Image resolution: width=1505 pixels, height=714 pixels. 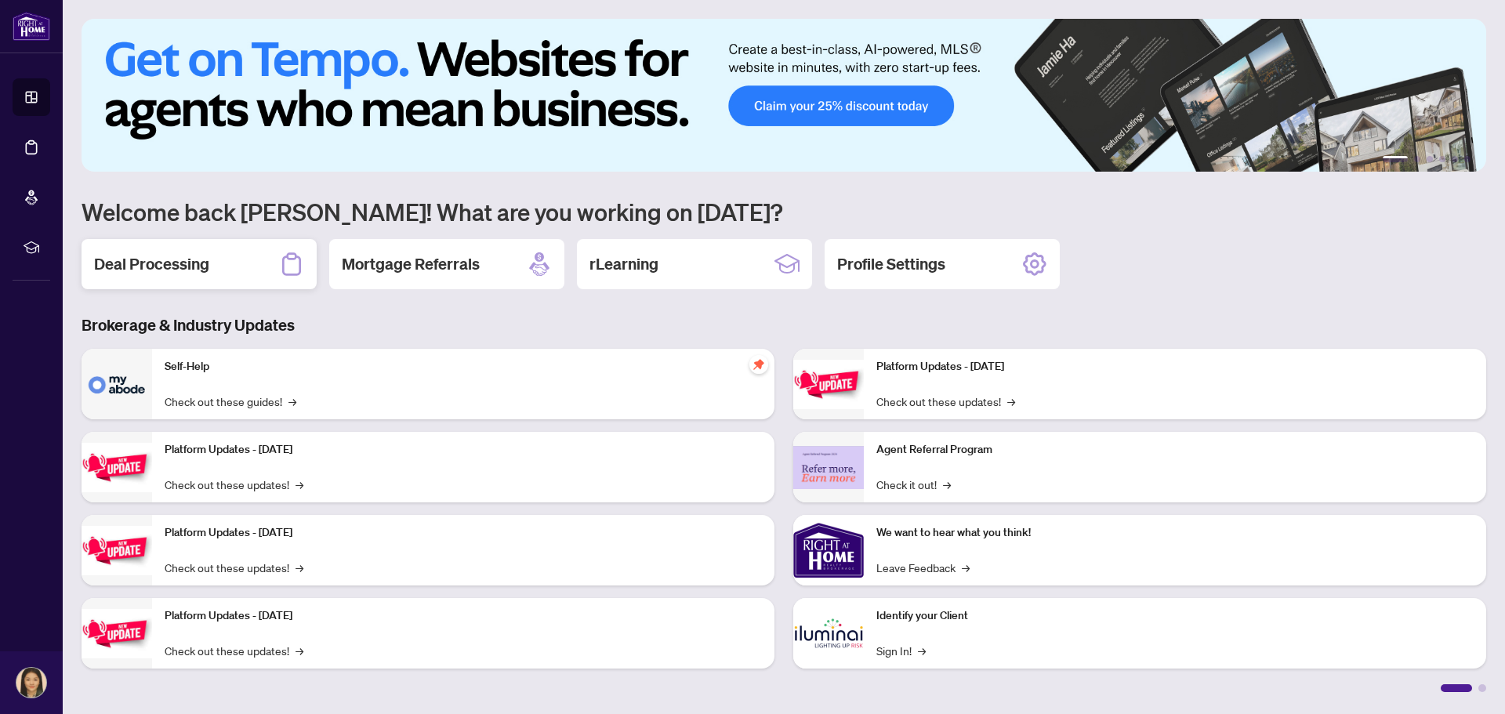 I want to click on p: Self-Help, so click(x=463, y=367).